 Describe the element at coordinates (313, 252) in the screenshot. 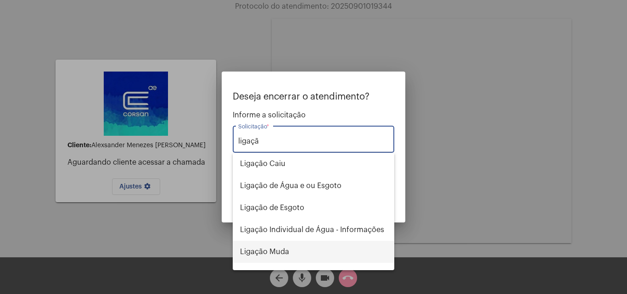

I see `span: Ligação Muda` at that location.